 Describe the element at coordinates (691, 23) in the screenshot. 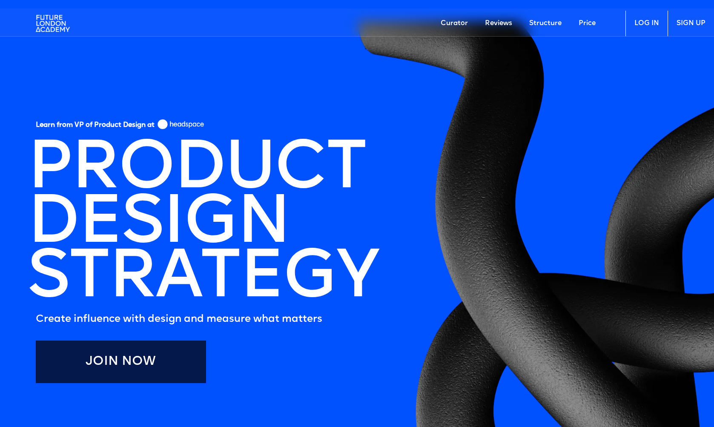

I see `a: SIGN UP` at that location.